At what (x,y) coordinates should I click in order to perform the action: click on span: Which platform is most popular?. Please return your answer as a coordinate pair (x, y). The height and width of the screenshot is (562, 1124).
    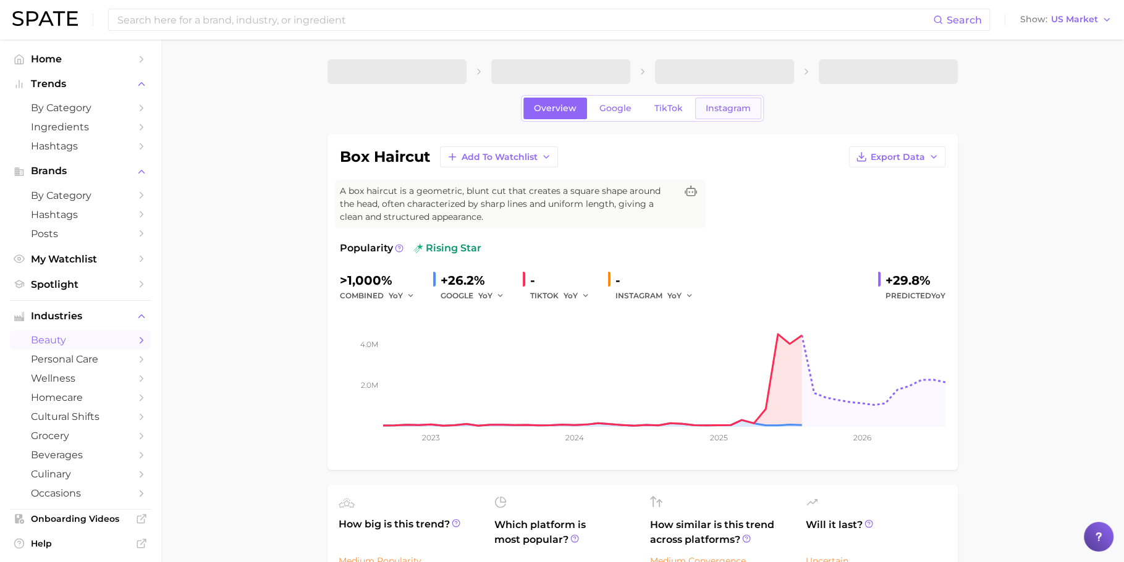
    Looking at the image, I should click on (565, 538).